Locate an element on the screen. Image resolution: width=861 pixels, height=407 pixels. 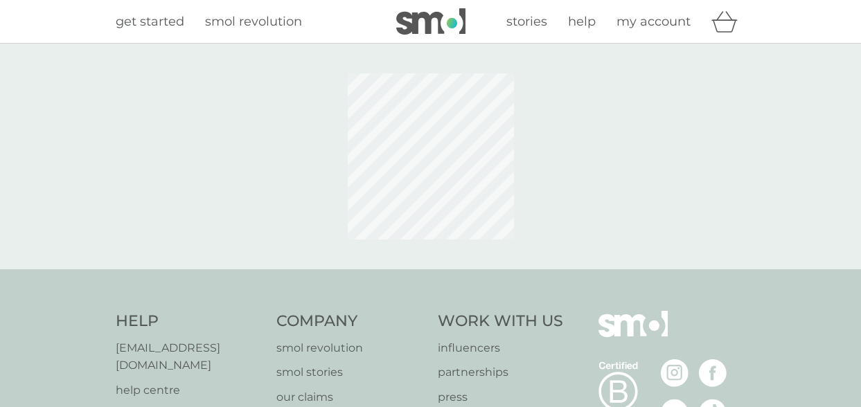
span: smol revolution is located at coordinates (253, 21).